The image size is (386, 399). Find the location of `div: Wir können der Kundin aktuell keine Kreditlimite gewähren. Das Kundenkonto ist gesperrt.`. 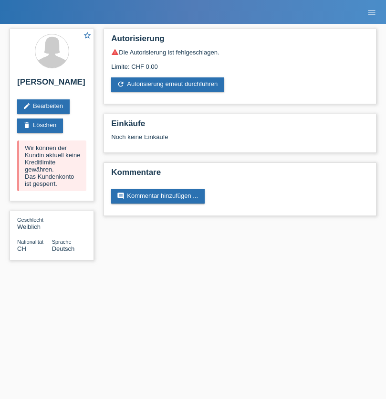

div: Wir können der Kundin aktuell keine Kreditlimite gewähren. Das Kundenkonto ist gesperrt. is located at coordinates (52, 166).